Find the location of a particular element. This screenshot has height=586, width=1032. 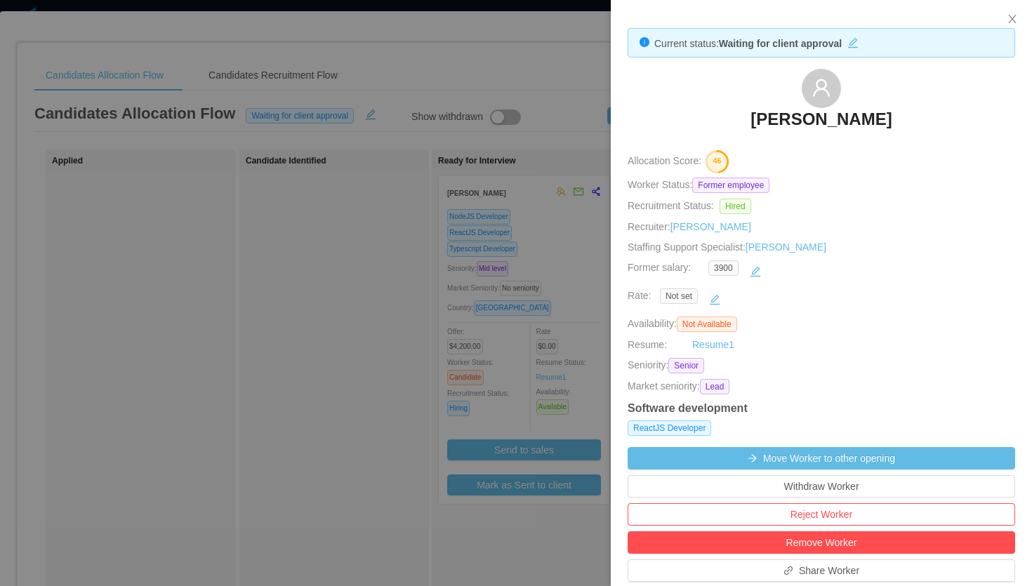

span: Former employee is located at coordinates (731, 185).